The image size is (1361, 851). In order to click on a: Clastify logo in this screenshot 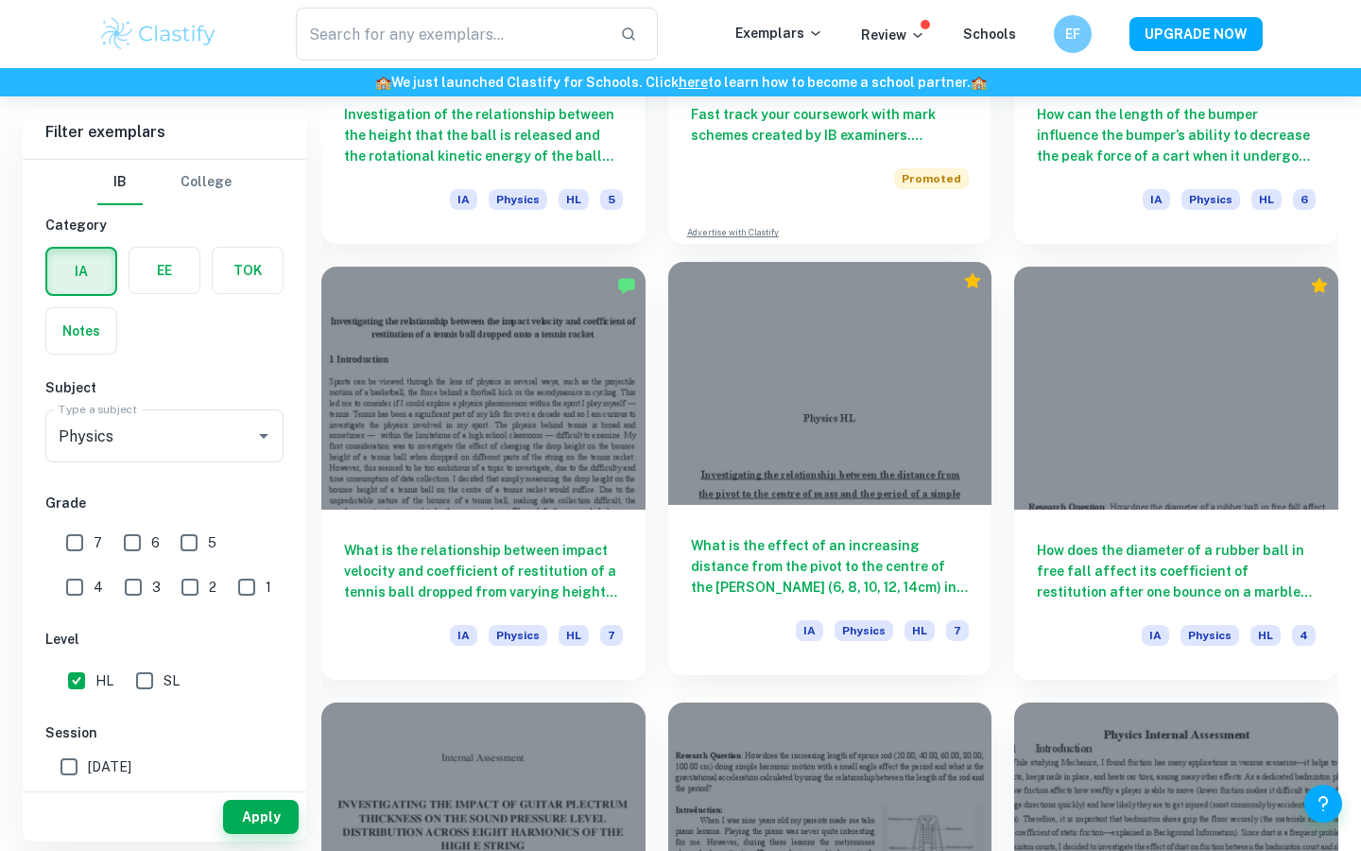, I will do `click(158, 34)`.